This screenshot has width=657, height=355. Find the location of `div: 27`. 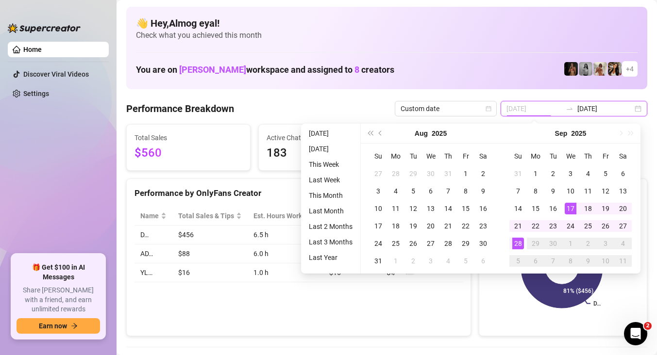

div: 27 is located at coordinates (378, 174).